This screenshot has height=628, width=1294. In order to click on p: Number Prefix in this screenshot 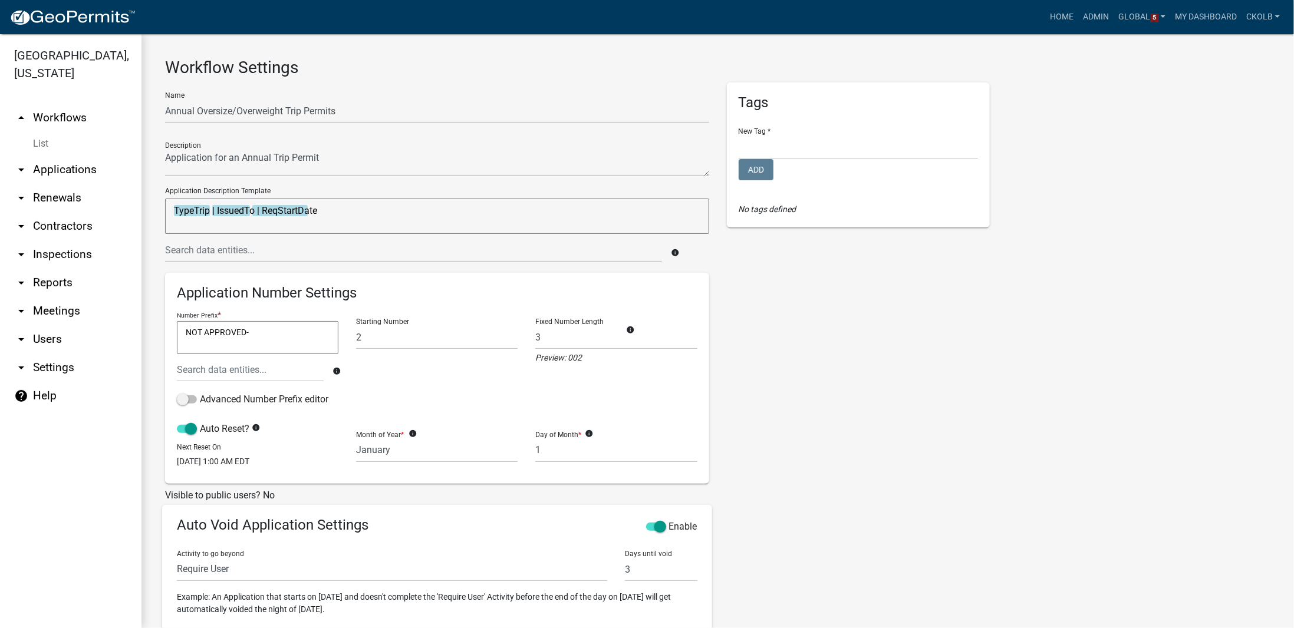, I will do `click(197, 315)`.